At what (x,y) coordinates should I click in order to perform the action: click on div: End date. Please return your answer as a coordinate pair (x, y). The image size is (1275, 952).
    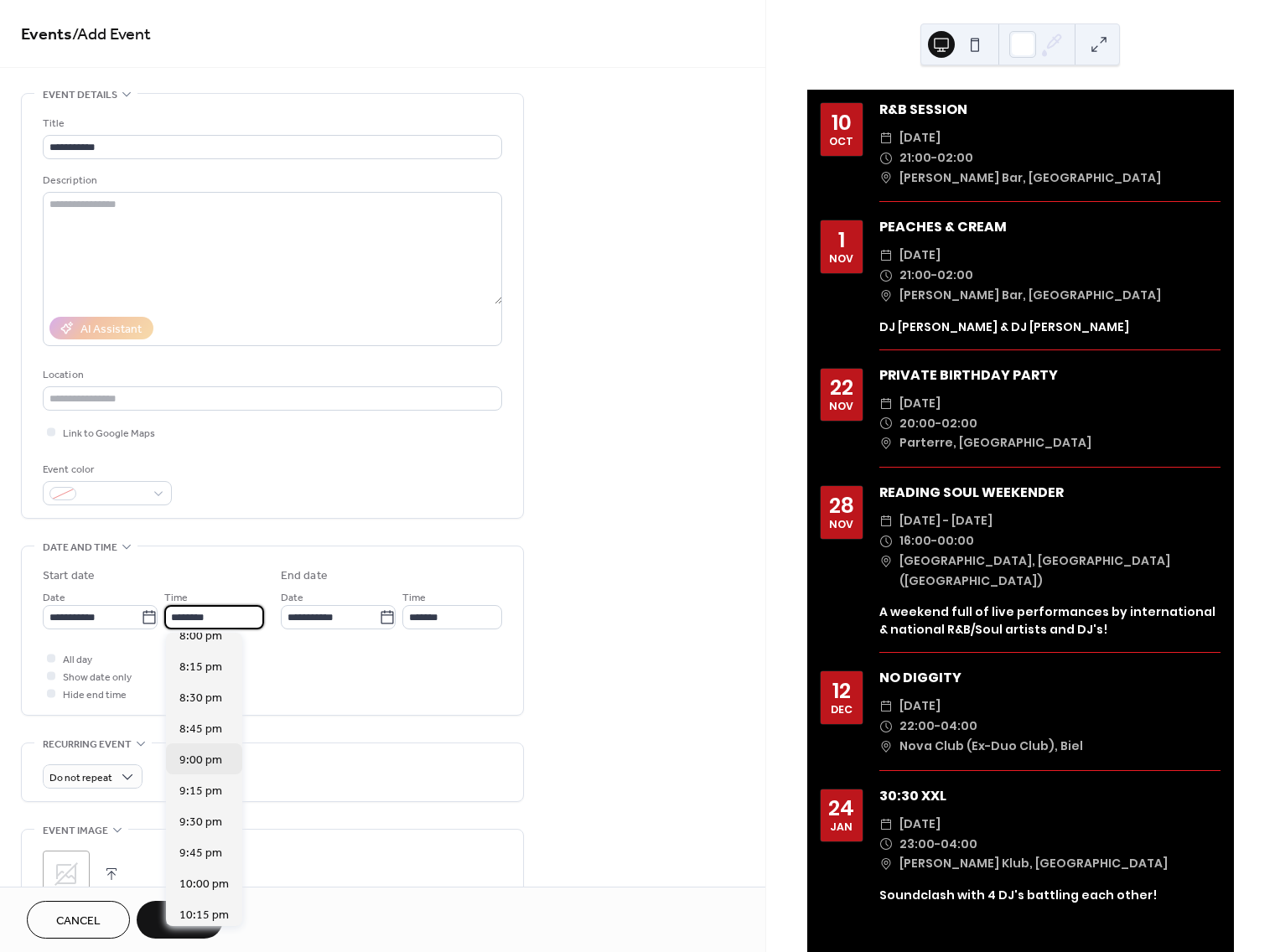
    Looking at the image, I should click on (304, 576).